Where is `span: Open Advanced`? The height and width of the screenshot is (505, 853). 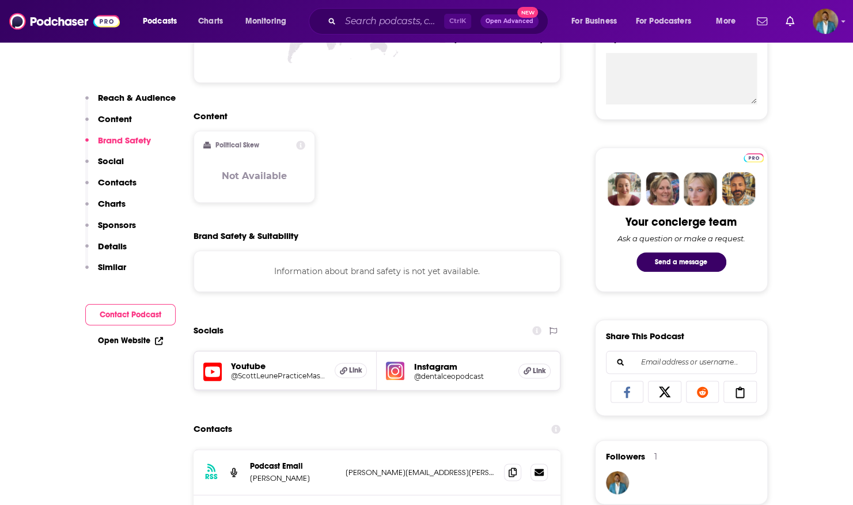 span: Open Advanced is located at coordinates (509, 21).